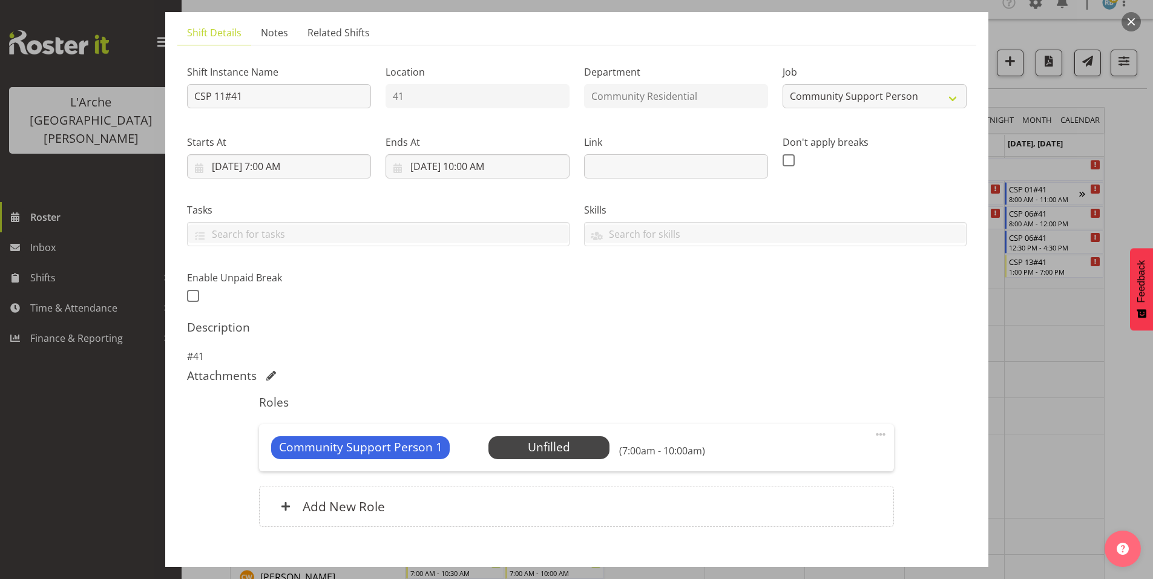 The height and width of the screenshot is (579, 1153). What do you see at coordinates (775, 234) in the screenshot?
I see `input: Search for skills` at bounding box center [775, 234].